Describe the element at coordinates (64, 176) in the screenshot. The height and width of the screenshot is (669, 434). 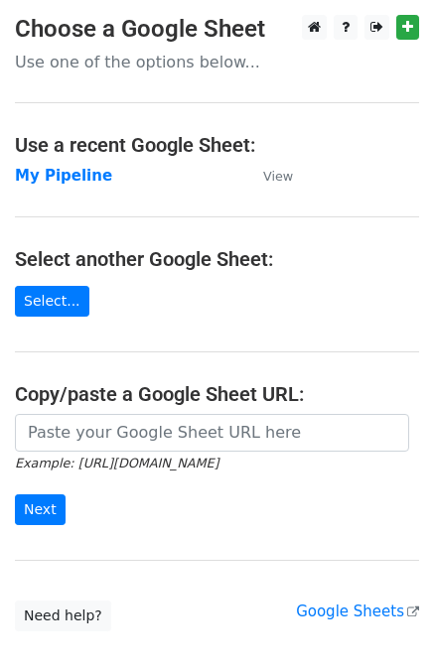
I see `a: My Pipeline` at that location.